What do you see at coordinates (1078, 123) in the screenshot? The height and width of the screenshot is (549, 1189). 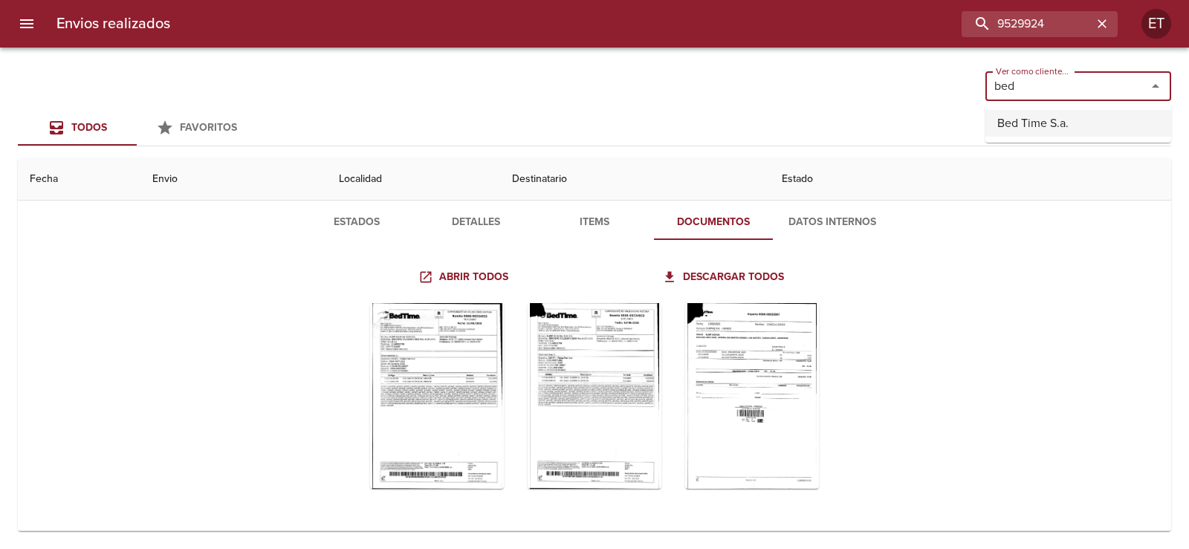 I see `li: Bed Time S.a.` at bounding box center [1078, 123].